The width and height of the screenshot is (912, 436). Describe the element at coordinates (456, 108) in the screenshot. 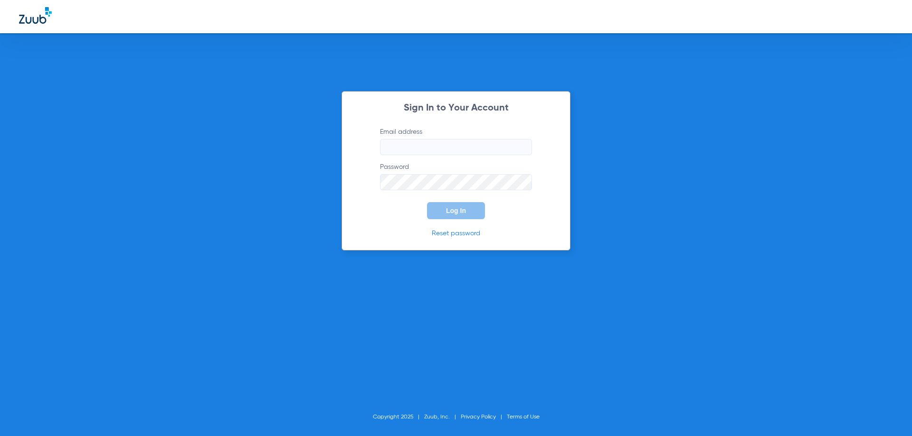

I see `h2: Sign In to Your Account` at that location.